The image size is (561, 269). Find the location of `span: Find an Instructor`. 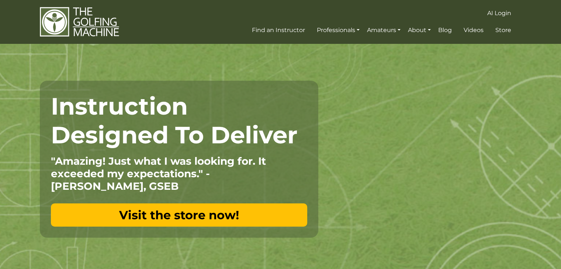

span: Find an Instructor is located at coordinates (278, 30).